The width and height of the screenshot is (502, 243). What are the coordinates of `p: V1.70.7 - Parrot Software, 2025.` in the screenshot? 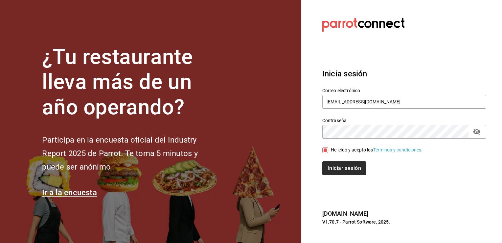 It's located at (404, 222).